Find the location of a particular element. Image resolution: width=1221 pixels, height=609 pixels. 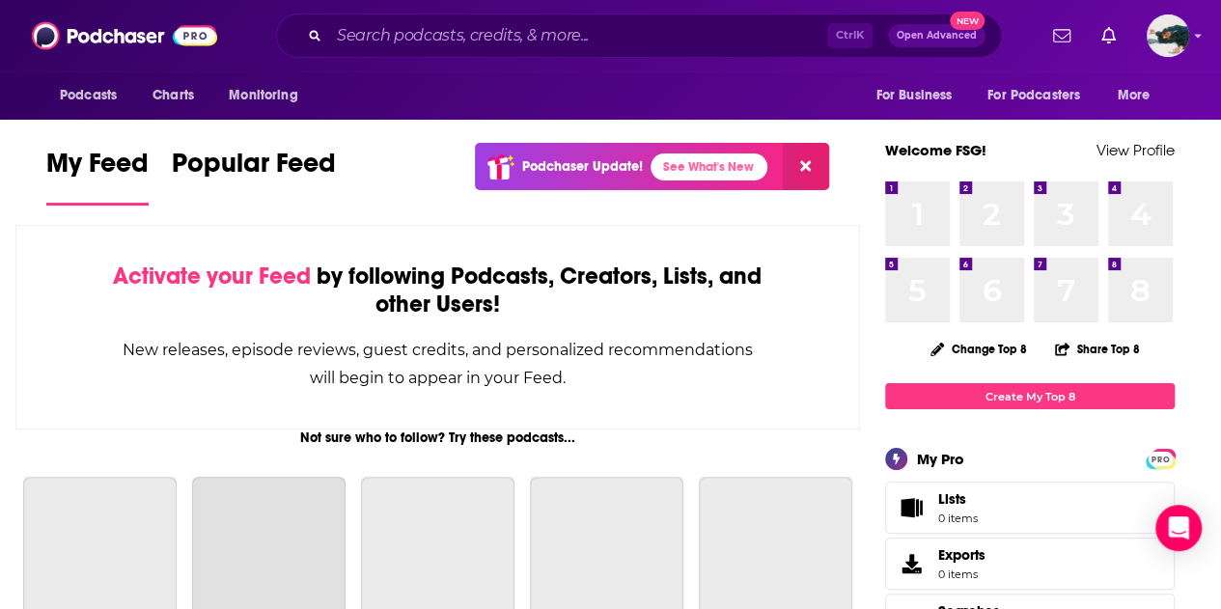

span: PRO is located at coordinates (1160, 458).